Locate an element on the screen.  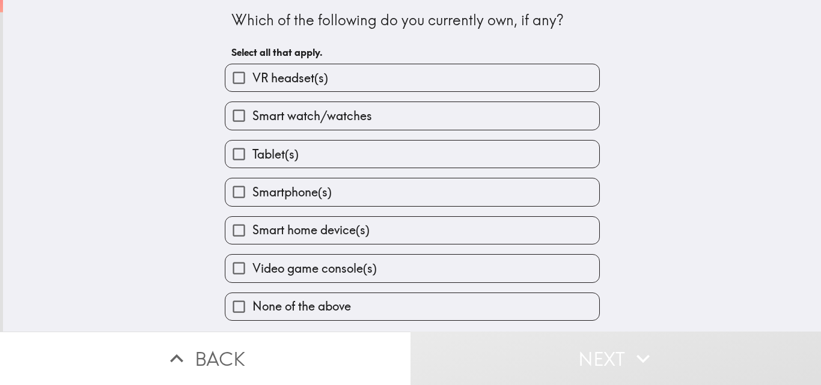
span: VR headset(s) is located at coordinates (290, 78).